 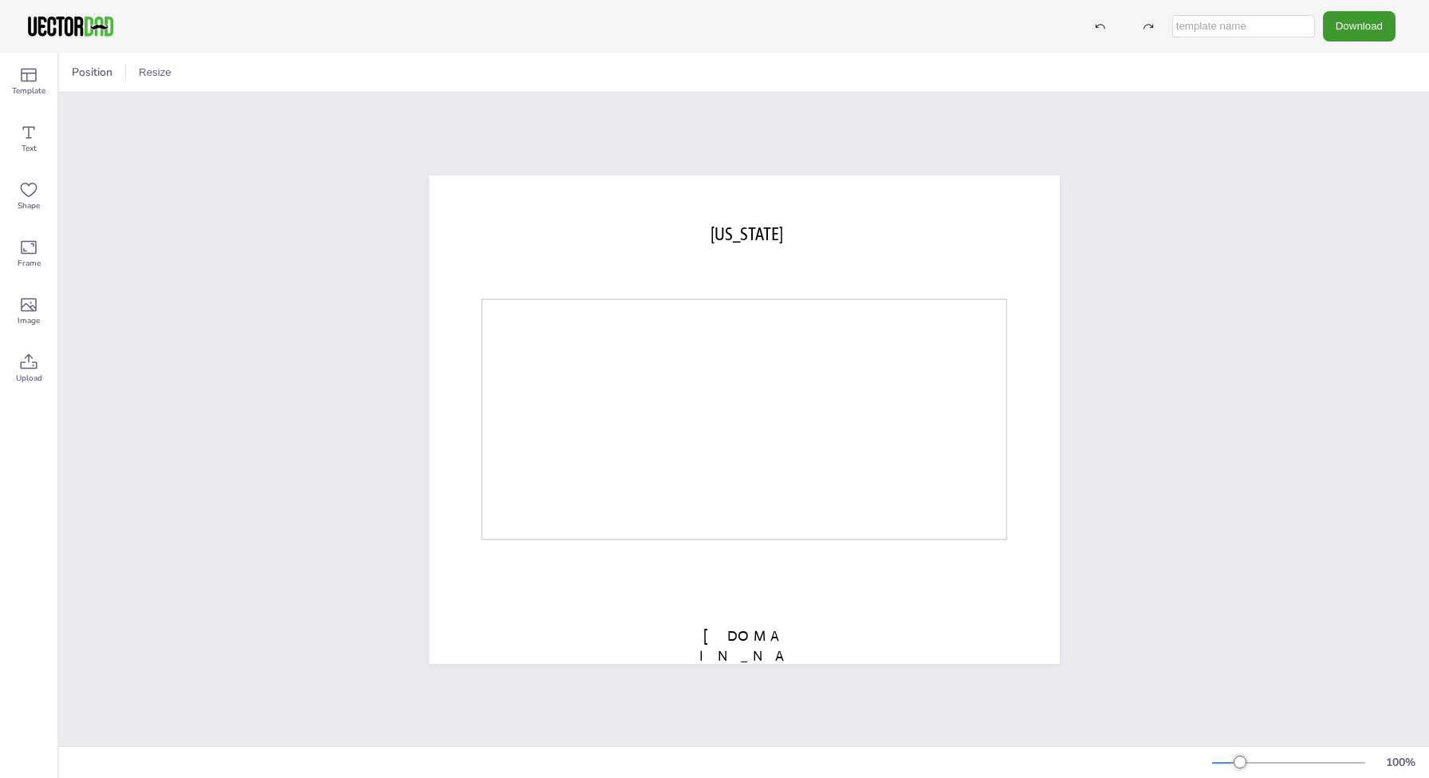 I want to click on span: Frame, so click(x=29, y=263).